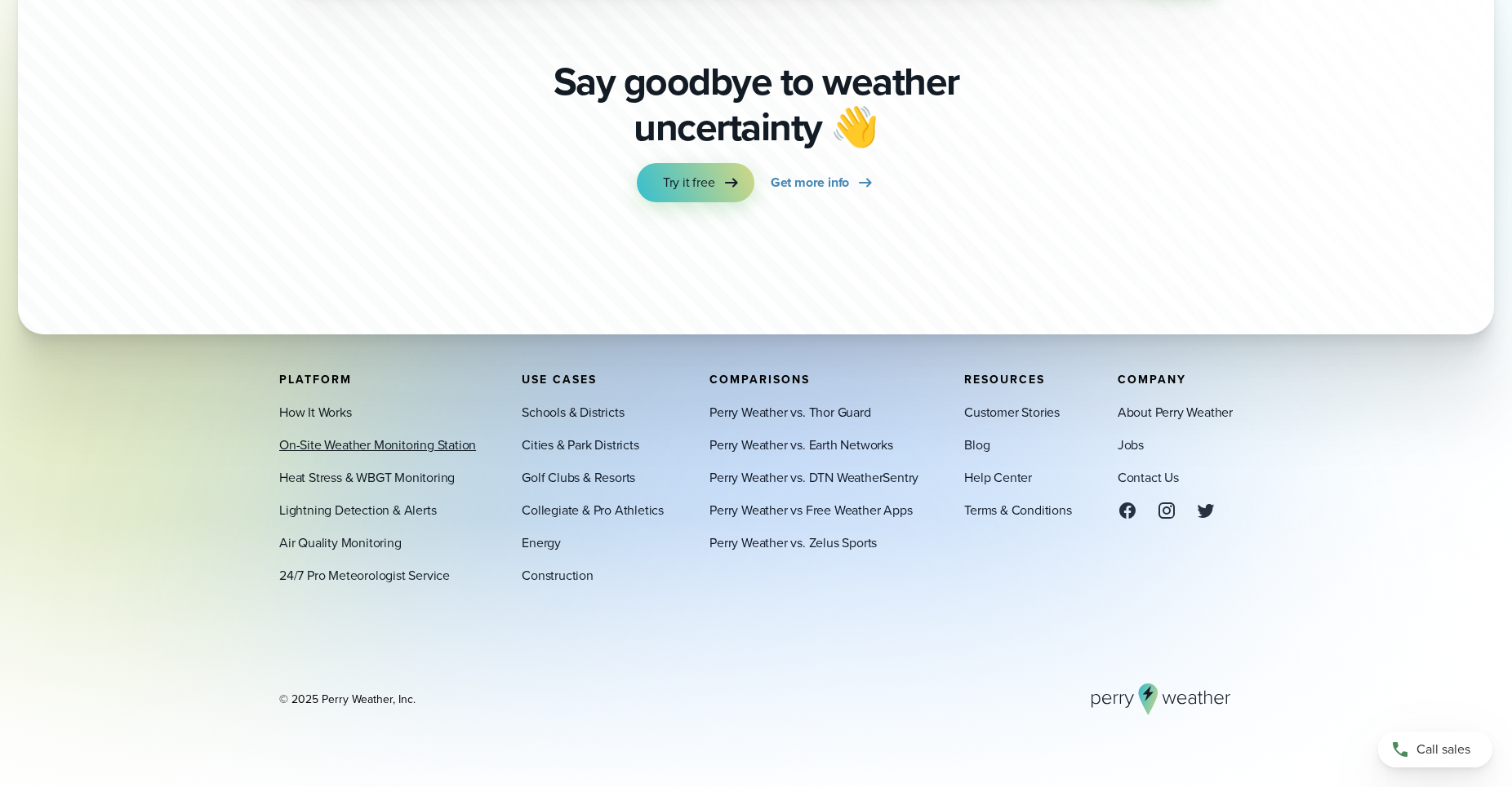  What do you see at coordinates (558, 575) in the screenshot?
I see `a: Construction` at bounding box center [558, 575].